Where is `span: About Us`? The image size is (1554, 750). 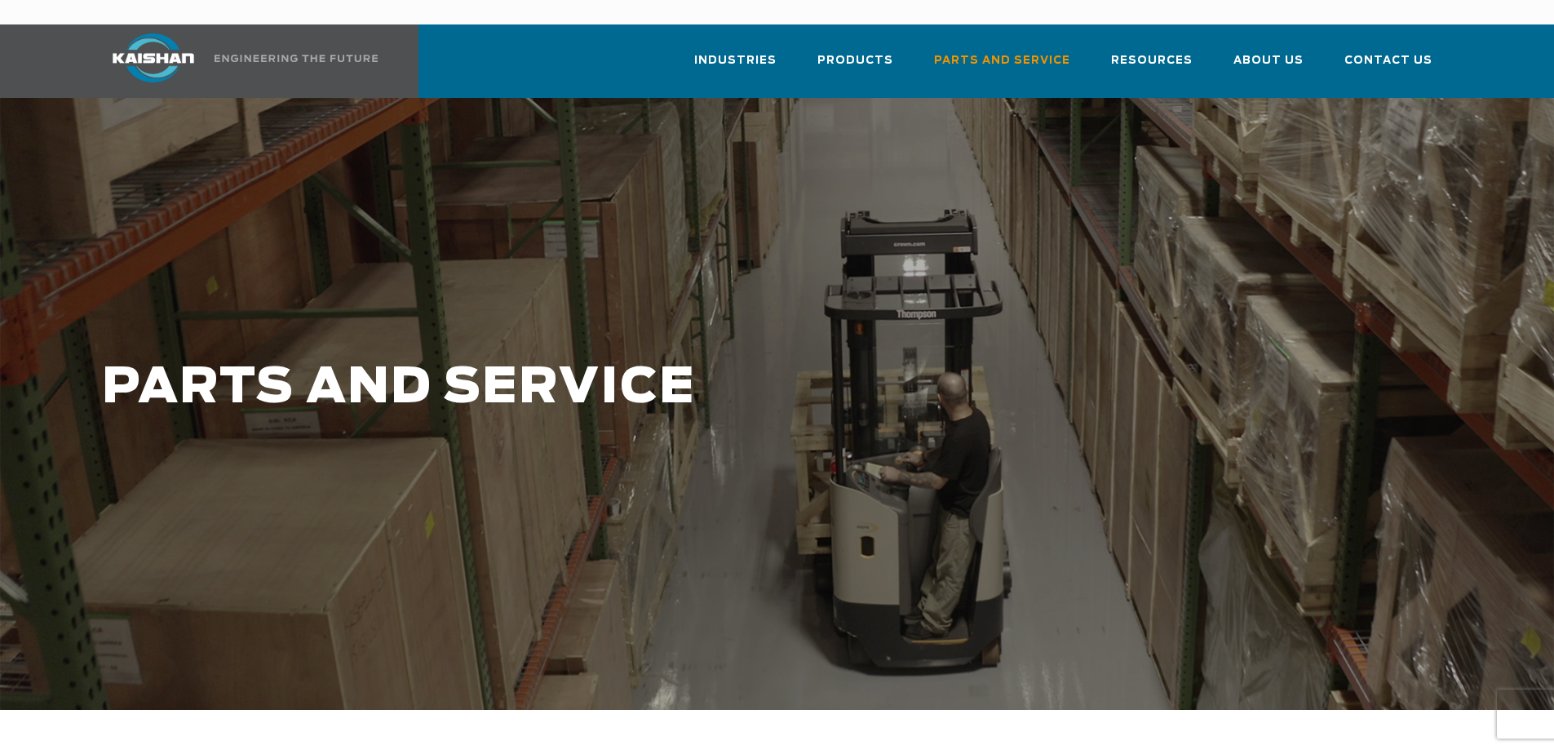 span: About Us is located at coordinates (1268, 60).